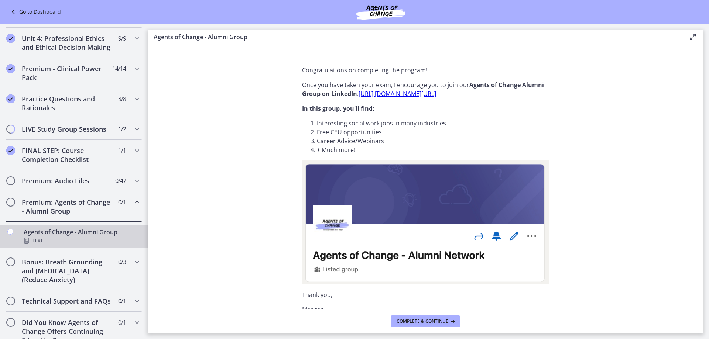 The height and width of the screenshot is (339, 709). What do you see at coordinates (67, 301) in the screenshot?
I see `h2: Technical Support and FAQs` at bounding box center [67, 301].